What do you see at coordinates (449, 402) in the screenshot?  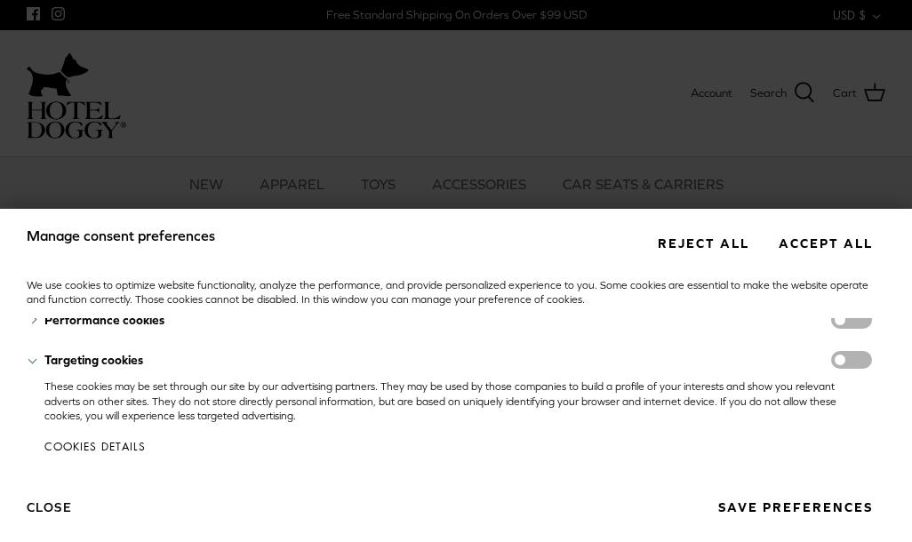 I see `div: These cookies may be set through our site by our advertising partners. They may be used by those ...` at bounding box center [449, 402].